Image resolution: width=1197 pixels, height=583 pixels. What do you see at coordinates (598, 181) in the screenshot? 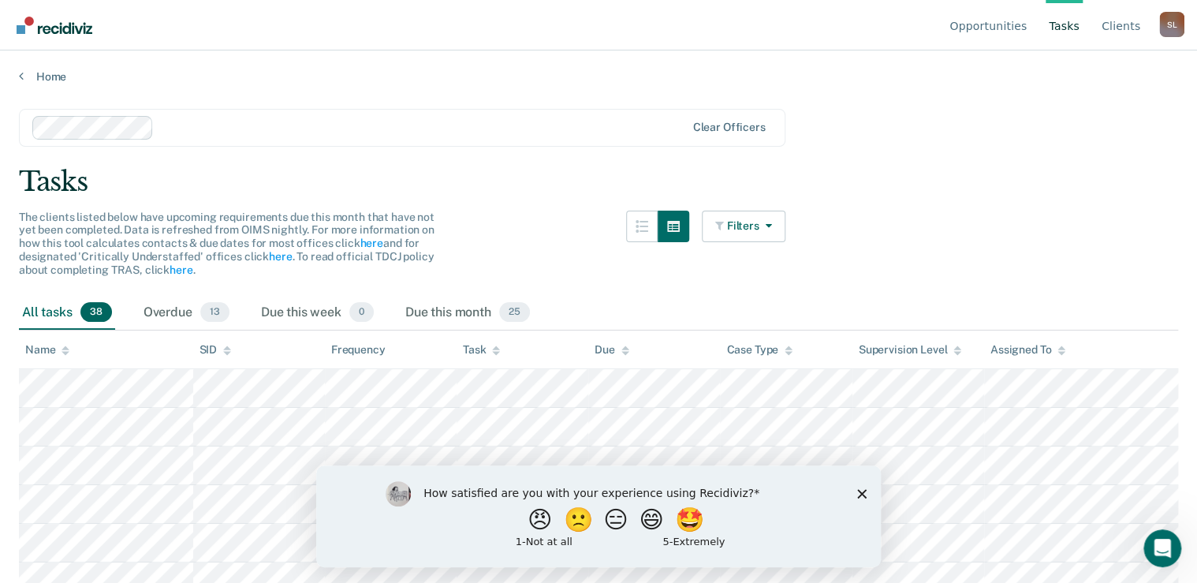
I see `div: Tasks` at bounding box center [598, 181].